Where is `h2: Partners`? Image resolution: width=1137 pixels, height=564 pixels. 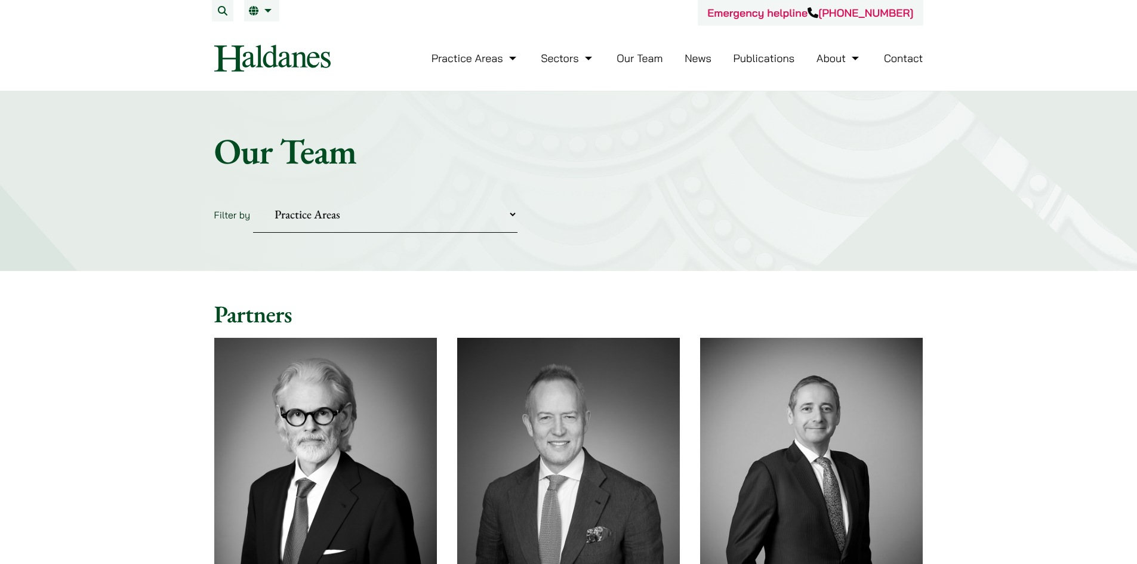 h2: Partners is located at coordinates (569, 314).